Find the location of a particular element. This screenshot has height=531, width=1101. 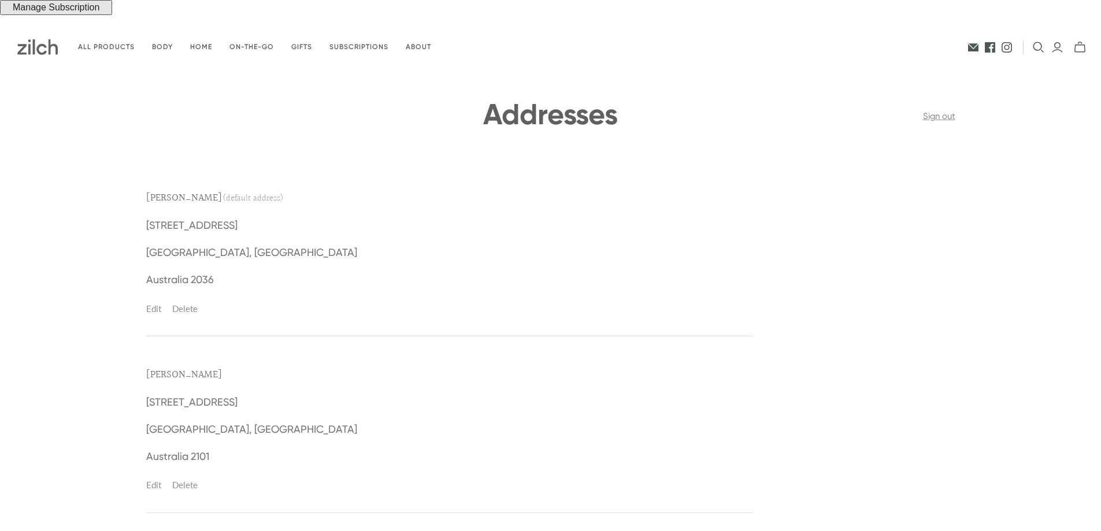

span: Addresses is located at coordinates (550, 114).